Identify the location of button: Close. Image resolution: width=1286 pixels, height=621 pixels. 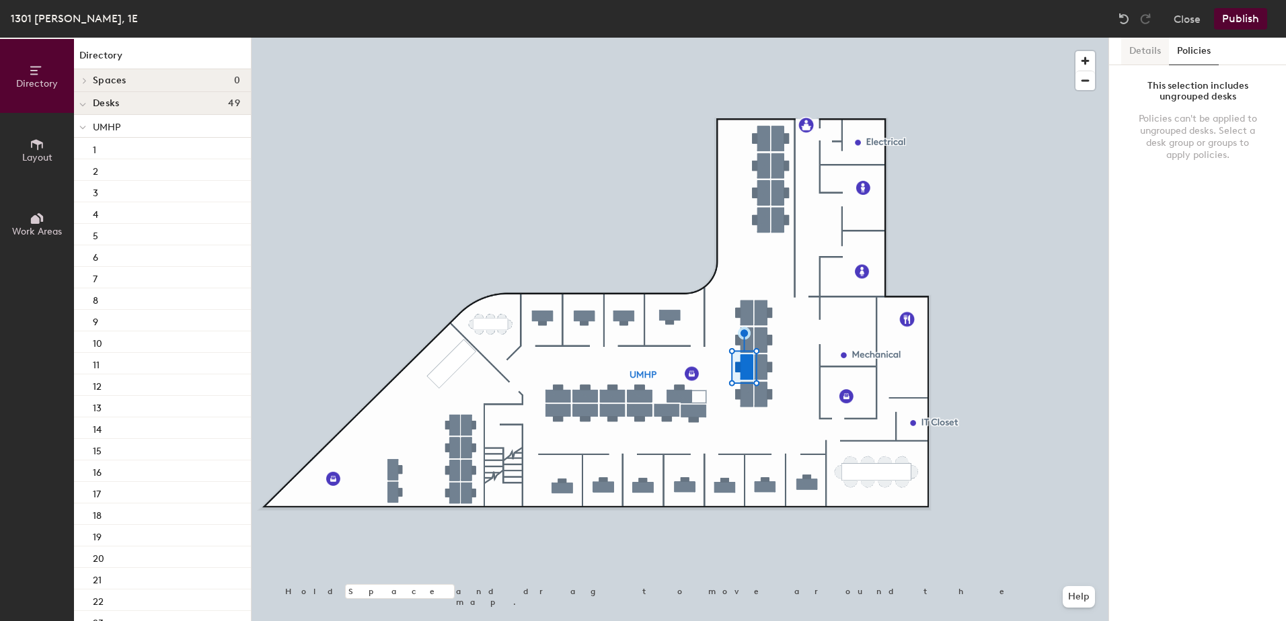
(1187, 19).